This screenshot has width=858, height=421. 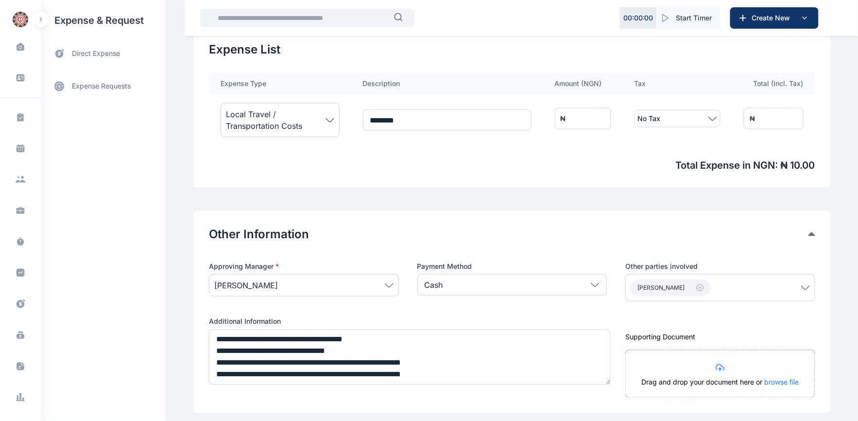 What do you see at coordinates (275, 120) in the screenshot?
I see `span: Local Travel / Transportation Costs` at bounding box center [275, 120].